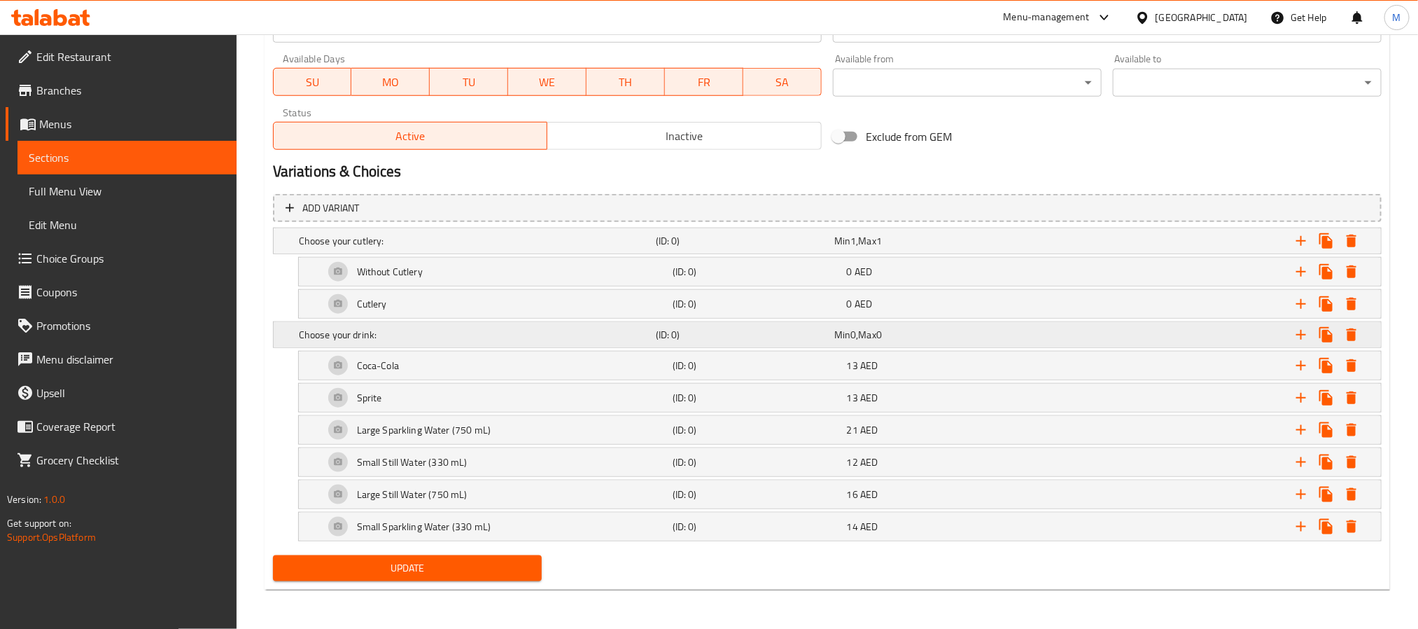  I want to click on span: Sections, so click(127, 158).